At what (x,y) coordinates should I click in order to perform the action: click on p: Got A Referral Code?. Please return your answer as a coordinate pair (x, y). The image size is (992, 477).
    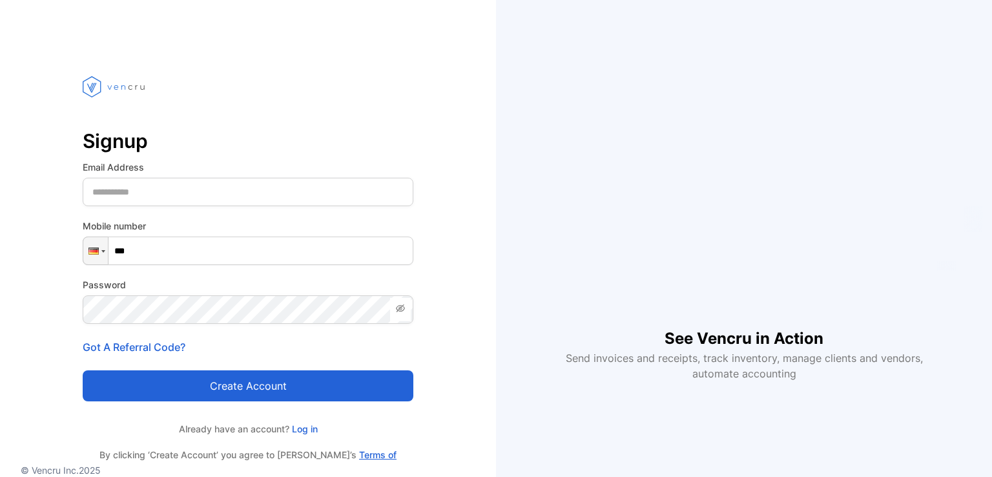
    Looking at the image, I should click on (248, 347).